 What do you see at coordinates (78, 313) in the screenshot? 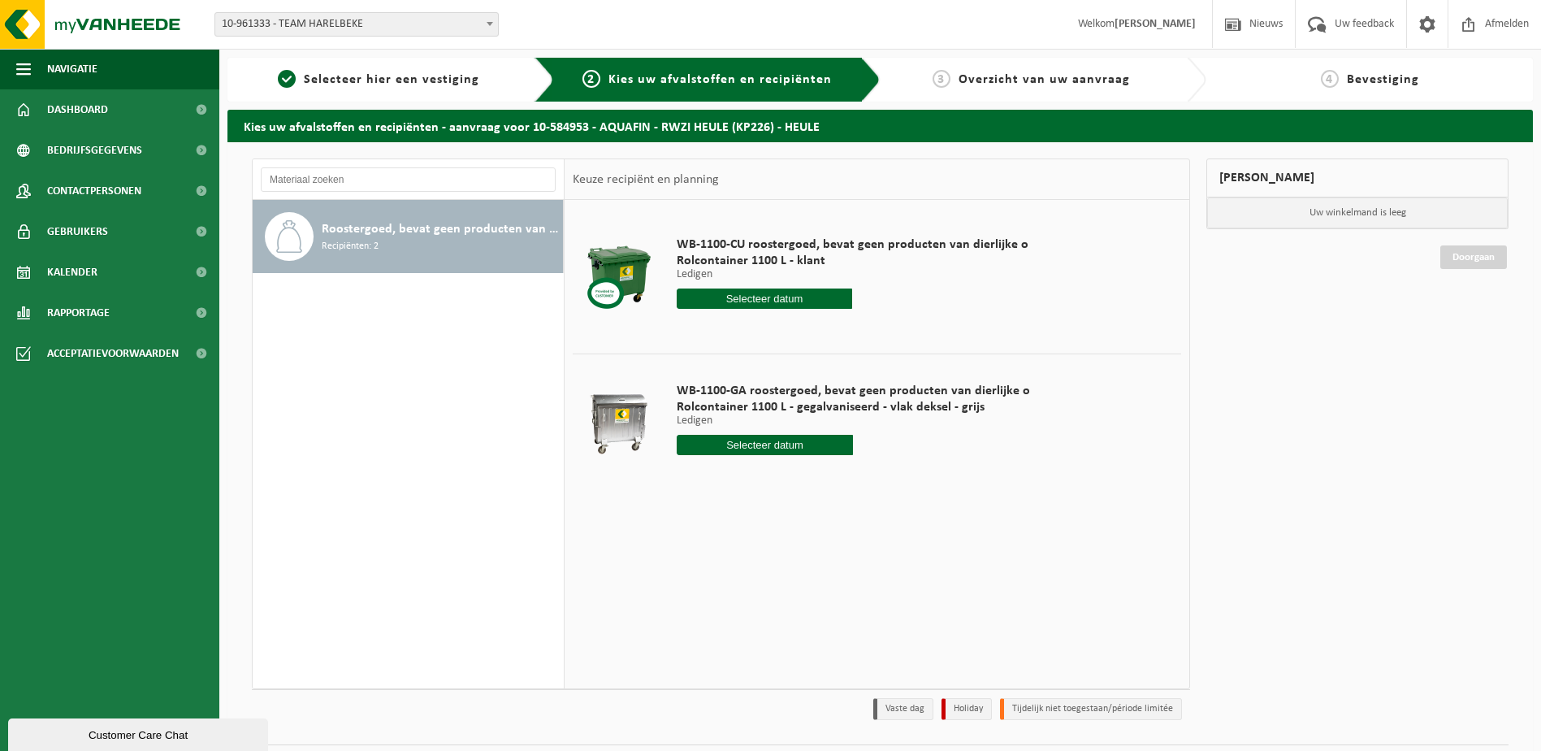
I see `span: Rapportage` at bounding box center [78, 313].